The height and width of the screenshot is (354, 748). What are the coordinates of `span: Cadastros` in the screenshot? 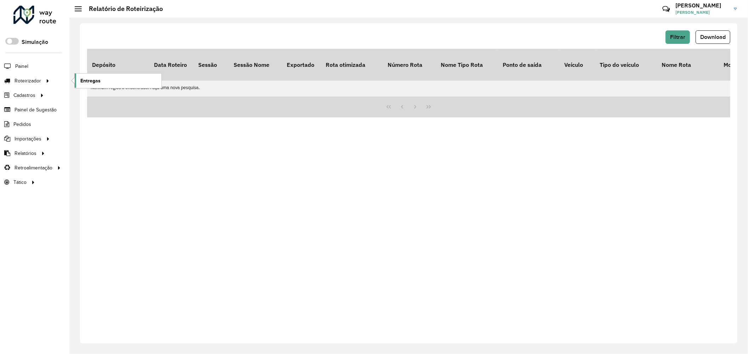 It's located at (24, 95).